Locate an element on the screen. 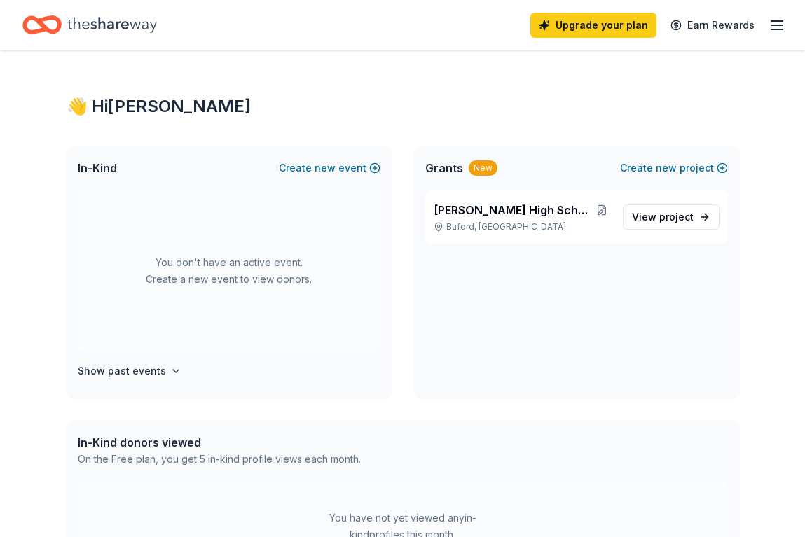 This screenshot has width=805, height=537. a: Earn Rewards is located at coordinates (713, 25).